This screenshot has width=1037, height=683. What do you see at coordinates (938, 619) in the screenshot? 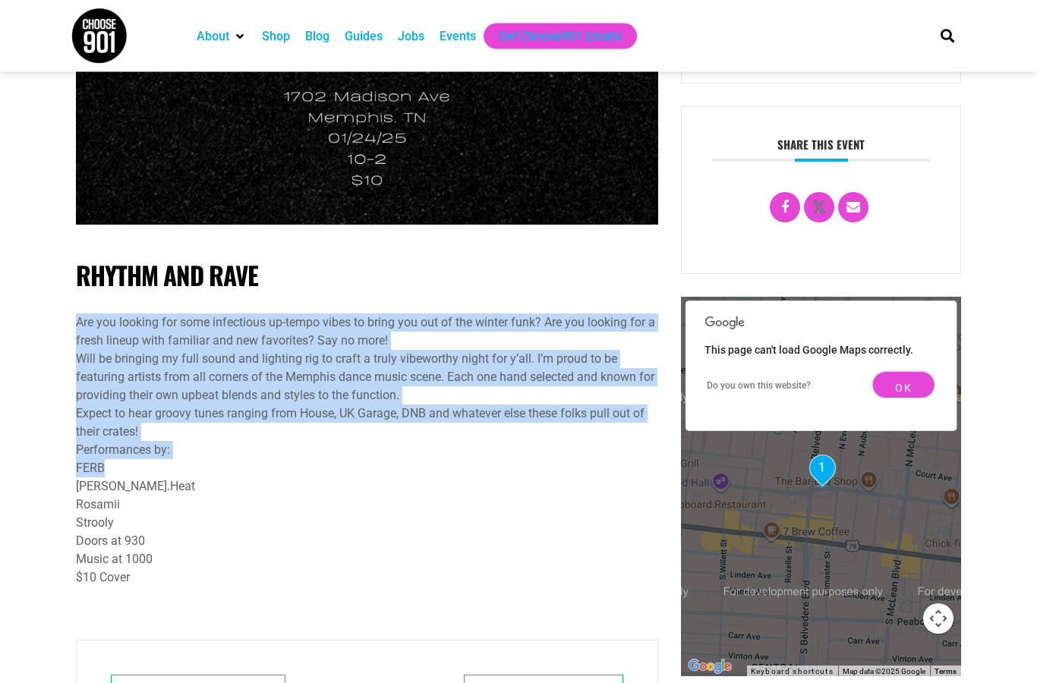
I see `button: Map camera controls` at bounding box center [938, 619].